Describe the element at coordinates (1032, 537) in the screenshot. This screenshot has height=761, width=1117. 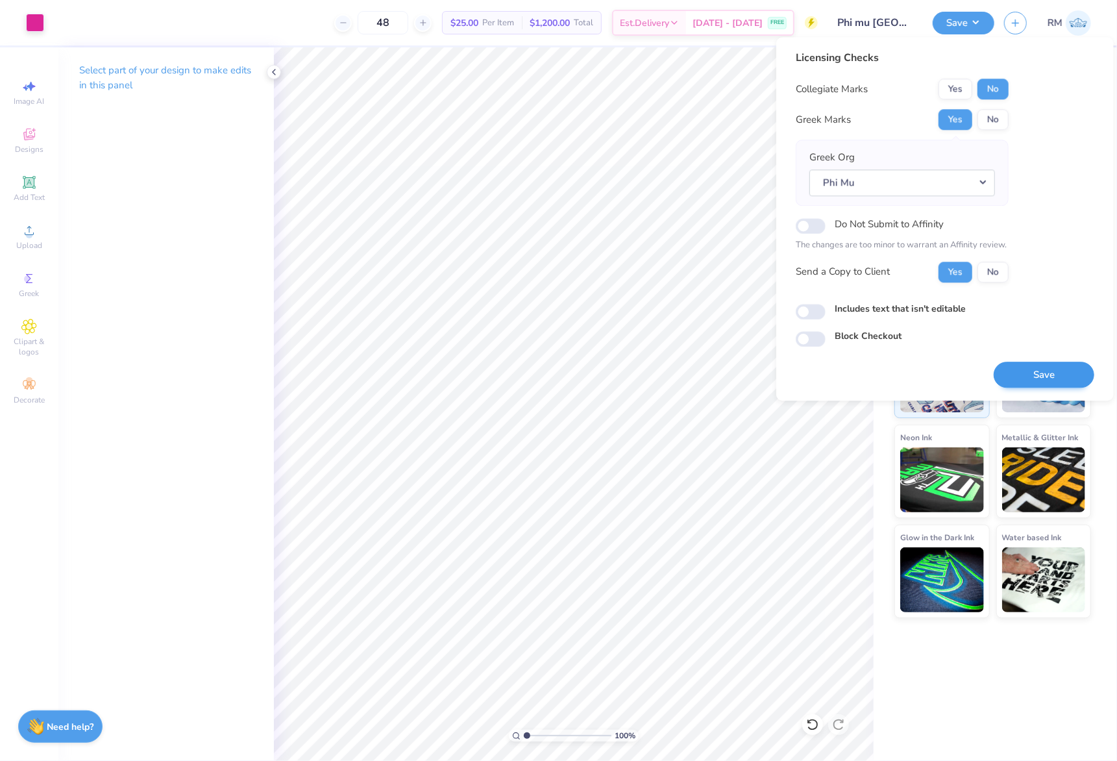
I see `span: Water based Ink` at that location.